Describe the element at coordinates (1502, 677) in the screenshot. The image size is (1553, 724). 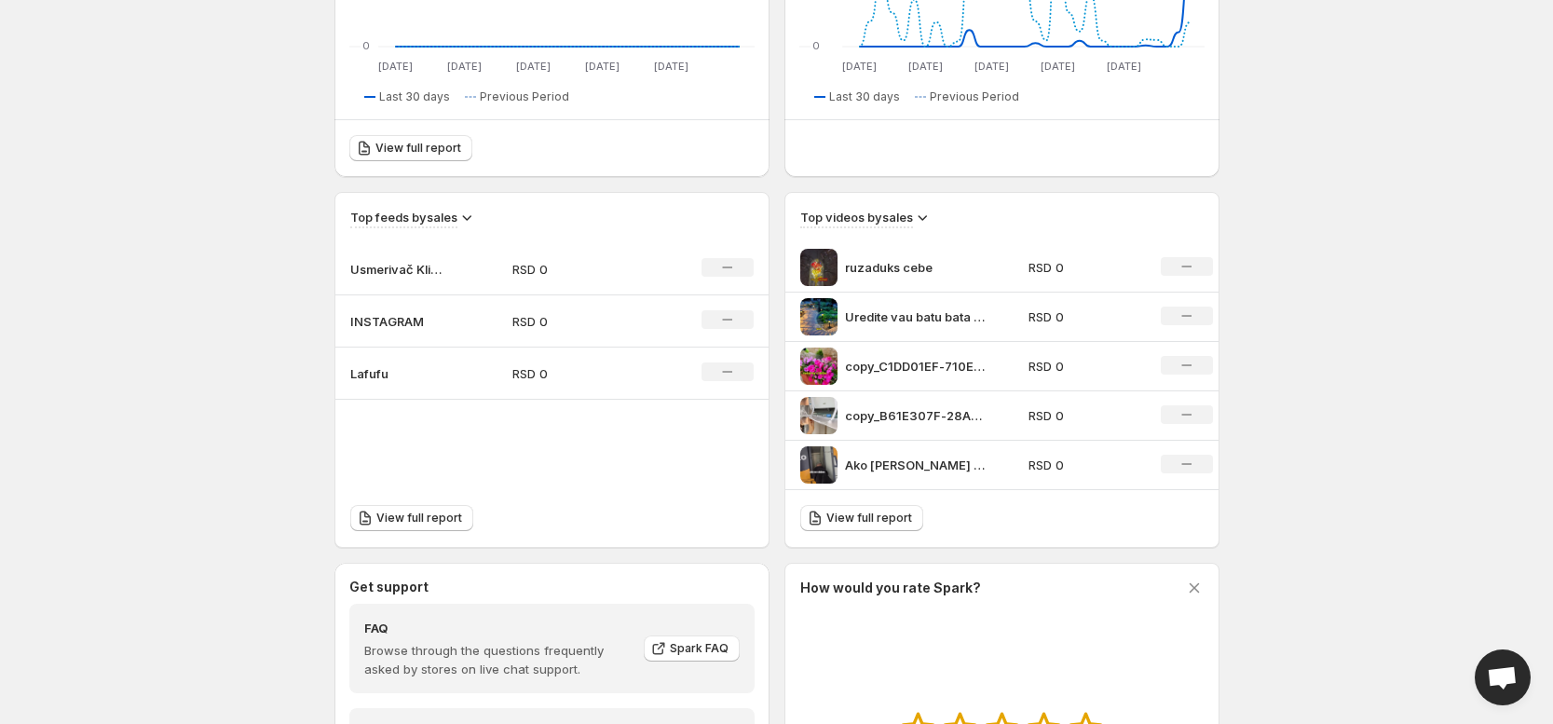
I see `div: Open chat` at that location.